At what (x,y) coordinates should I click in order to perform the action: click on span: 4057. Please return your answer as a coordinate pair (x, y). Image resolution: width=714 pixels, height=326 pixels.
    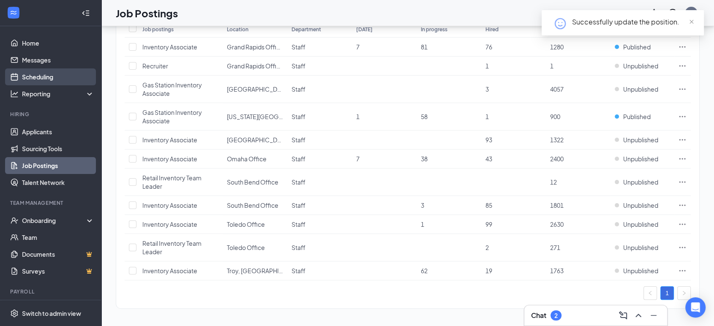
    Looking at the image, I should click on (556, 89).